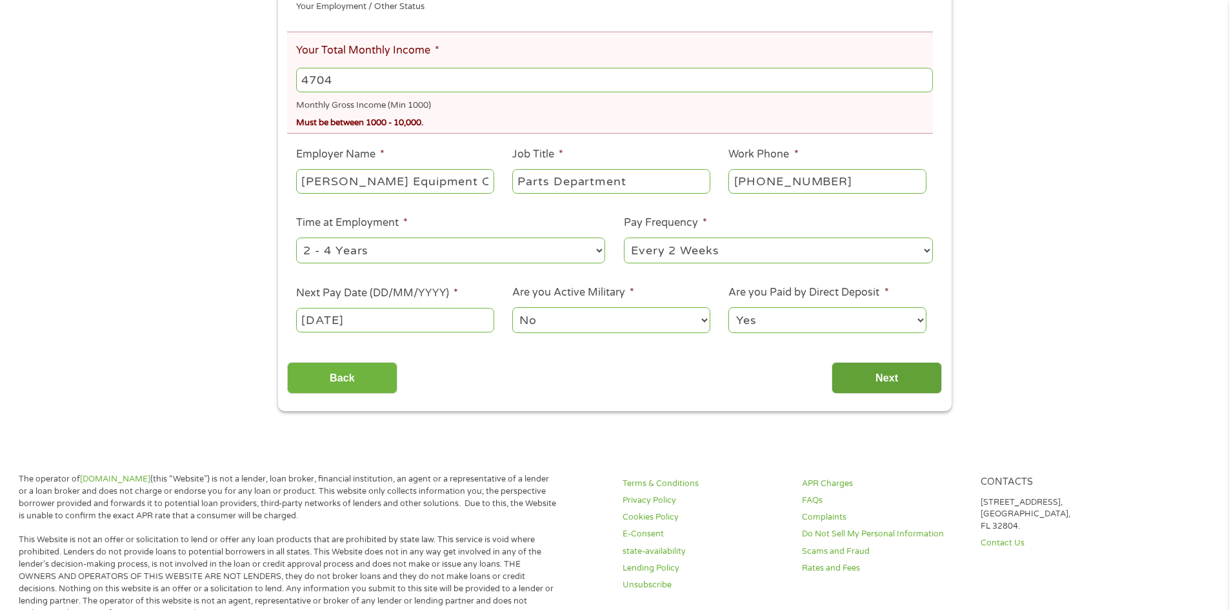 This screenshot has width=1229, height=610. I want to click on label: Are you Active Military, so click(573, 292).